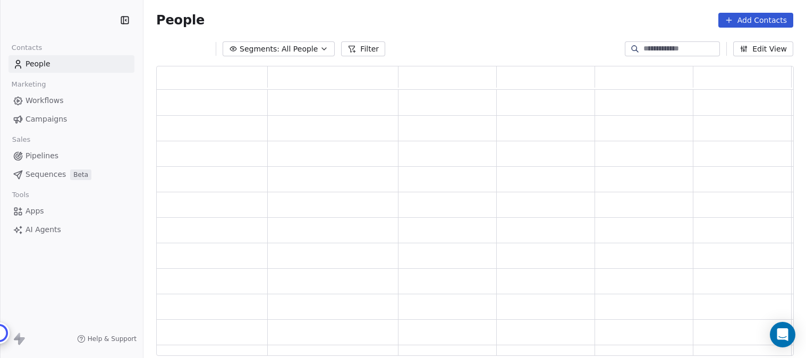  Describe the element at coordinates (107, 339) in the screenshot. I see `a: Help & Support` at that location.